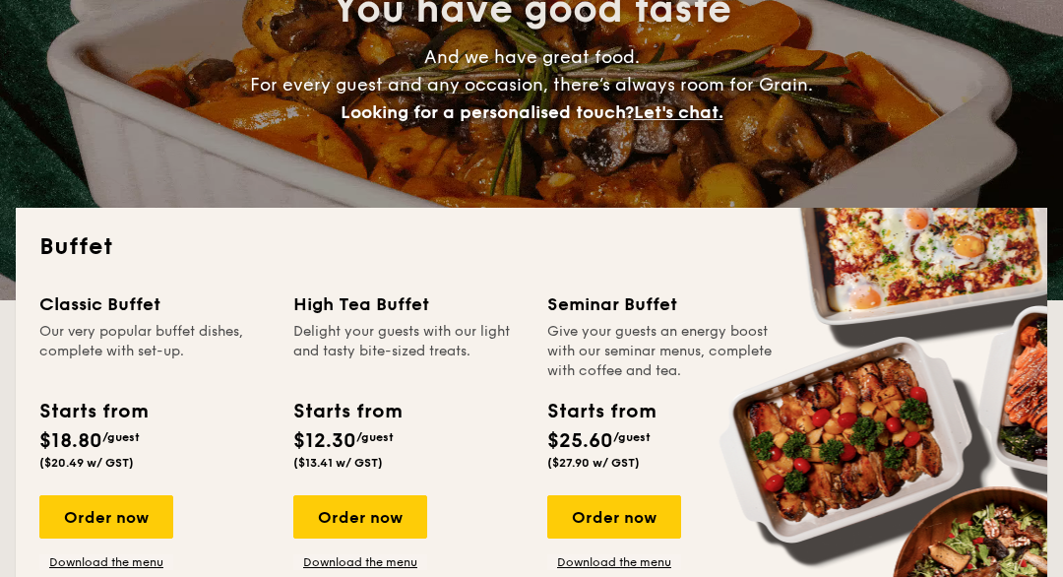  What do you see at coordinates (580, 441) in the screenshot?
I see `span: $25.60` at bounding box center [580, 441].